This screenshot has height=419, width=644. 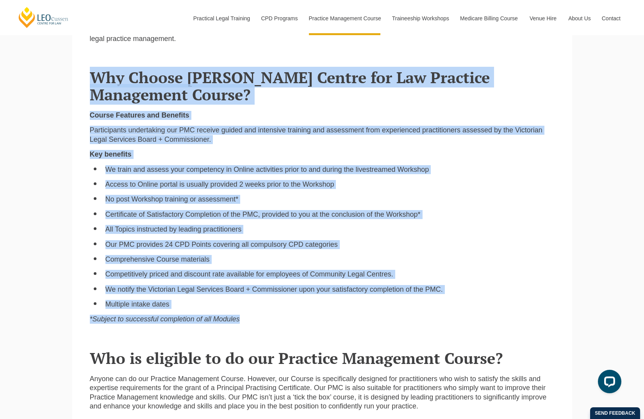 What do you see at coordinates (330, 259) in the screenshot?
I see `li: Comprehensive Course materials` at bounding box center [330, 259].